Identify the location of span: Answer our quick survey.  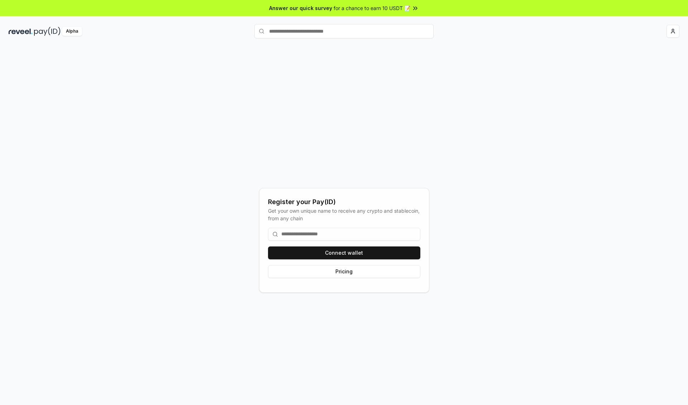
(301, 8).